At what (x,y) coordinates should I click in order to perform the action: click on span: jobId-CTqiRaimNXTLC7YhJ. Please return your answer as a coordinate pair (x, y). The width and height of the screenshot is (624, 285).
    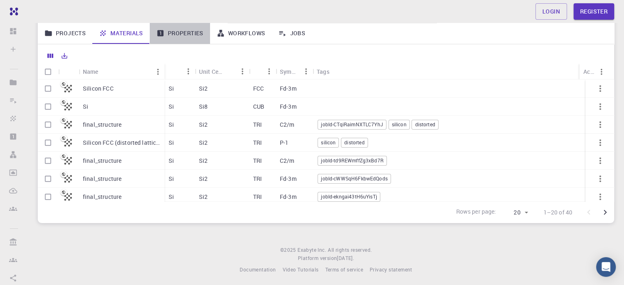
    Looking at the image, I should click on (351, 124).